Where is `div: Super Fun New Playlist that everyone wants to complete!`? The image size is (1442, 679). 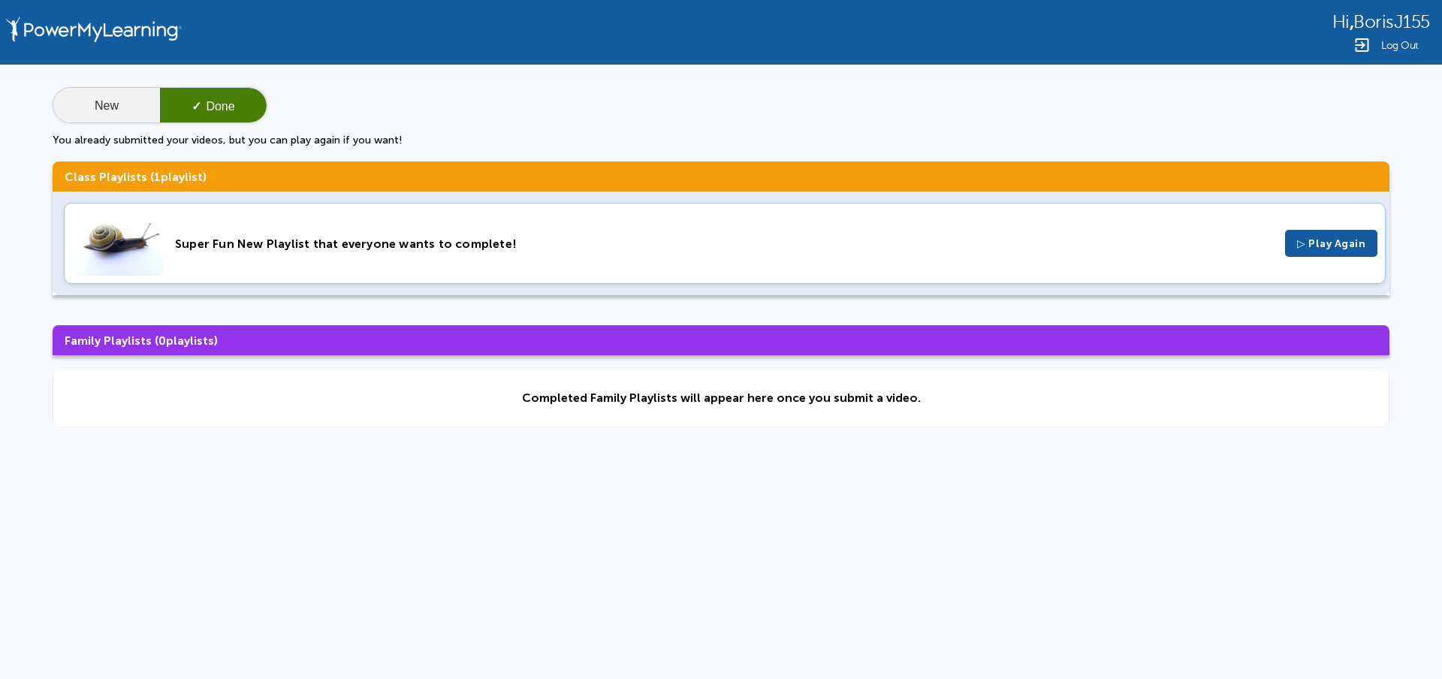 div: Super Fun New Playlist that everyone wants to complete! is located at coordinates (724, 243).